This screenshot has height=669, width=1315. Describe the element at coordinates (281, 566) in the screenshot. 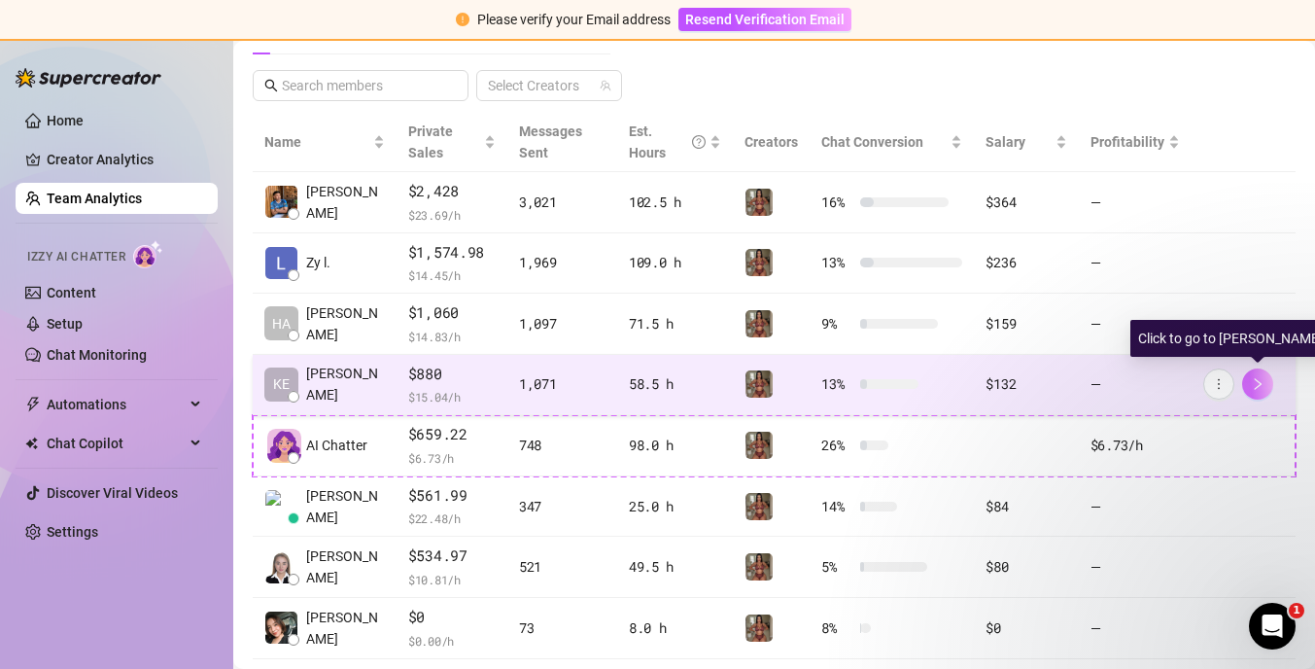

I see `img: frances moya` at that location.